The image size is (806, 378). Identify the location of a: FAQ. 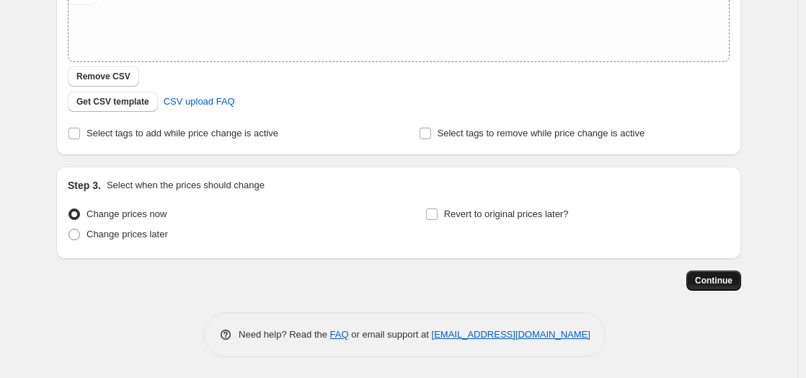
(339, 334).